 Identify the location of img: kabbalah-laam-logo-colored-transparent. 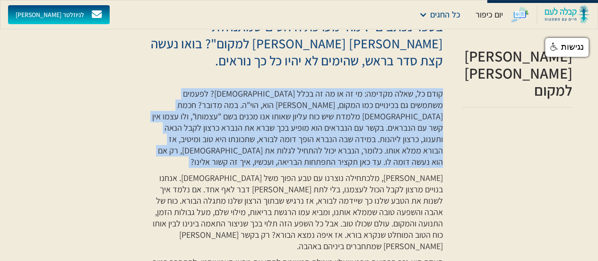
(568, 15).